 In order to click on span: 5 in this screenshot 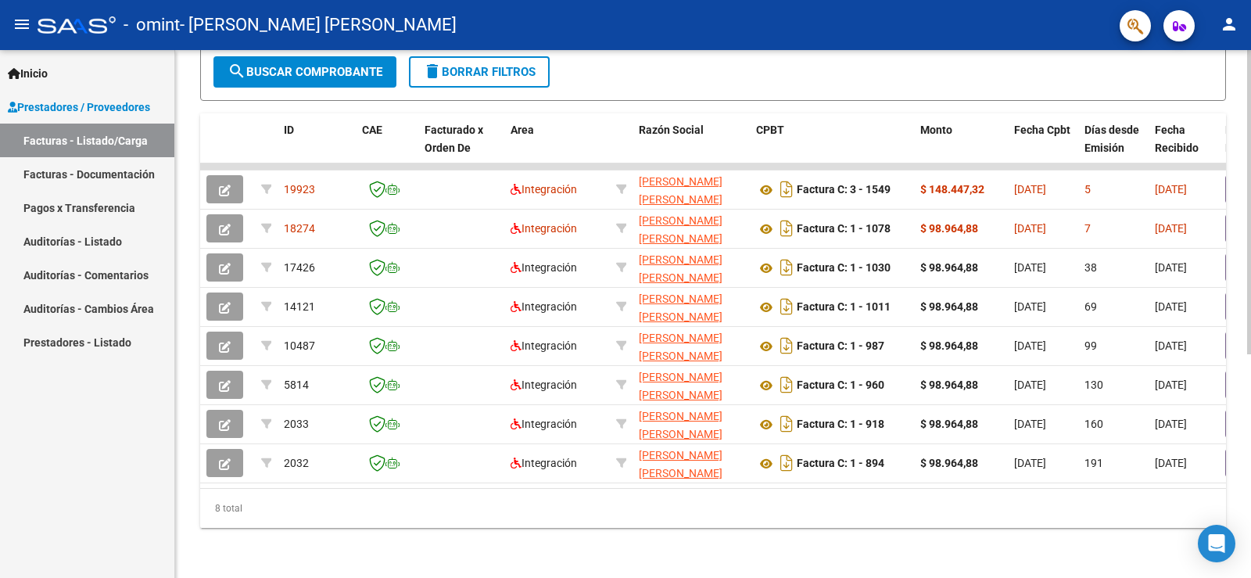, I will do `click(1088, 189)`.